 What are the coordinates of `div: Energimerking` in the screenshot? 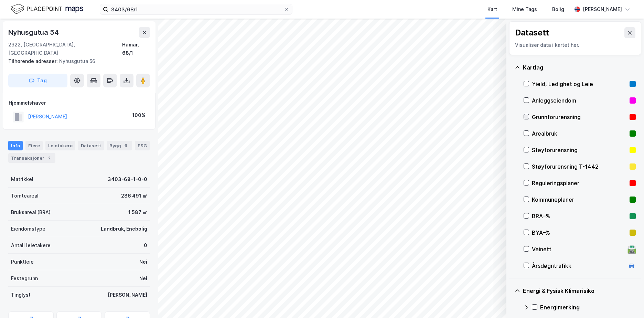 It's located at (588, 307).